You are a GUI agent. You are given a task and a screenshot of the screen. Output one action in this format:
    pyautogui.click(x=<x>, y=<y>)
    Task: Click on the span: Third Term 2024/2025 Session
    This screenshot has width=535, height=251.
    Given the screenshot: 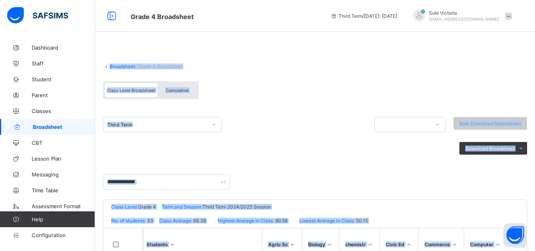 What is the action you would take?
    pyautogui.click(x=236, y=206)
    